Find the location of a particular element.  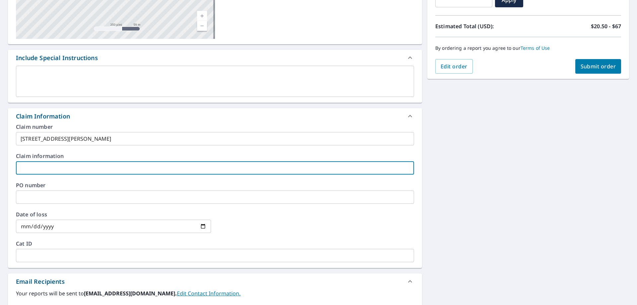

p: Estimated Total (USD): is located at coordinates (482, 26).